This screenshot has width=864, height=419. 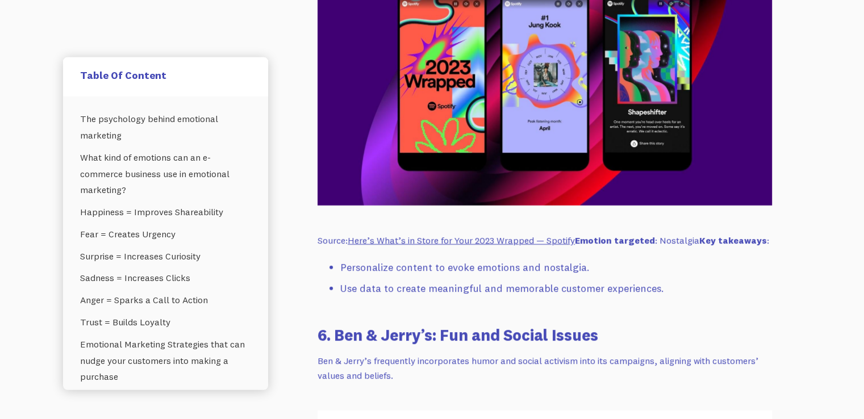 What do you see at coordinates (732, 240) in the screenshot?
I see `strong: Key takeaways` at bounding box center [732, 240].